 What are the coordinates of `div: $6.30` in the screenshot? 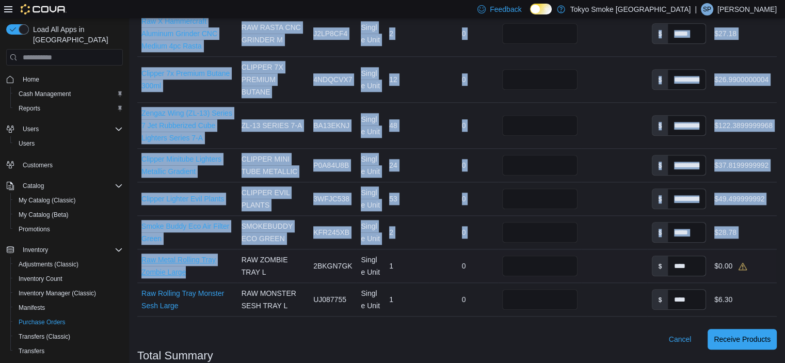 It's located at (723, 299).